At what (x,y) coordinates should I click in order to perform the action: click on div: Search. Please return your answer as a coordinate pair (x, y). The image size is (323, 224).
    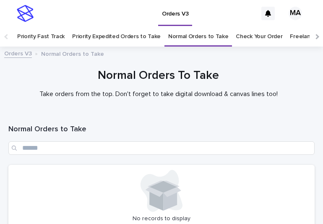
    Looking at the image, I should click on (161, 148).